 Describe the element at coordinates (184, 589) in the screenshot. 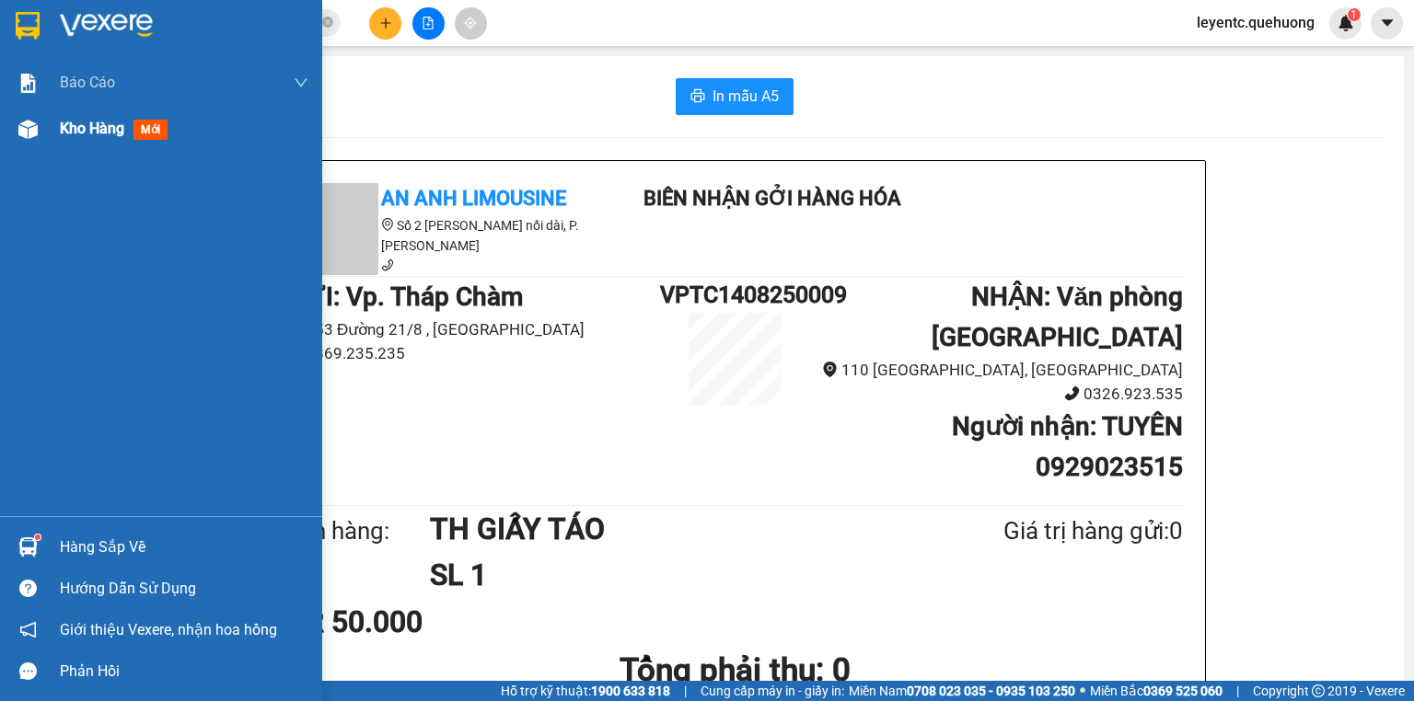

I see `div: Hướng dẫn sử dụng` at that location.